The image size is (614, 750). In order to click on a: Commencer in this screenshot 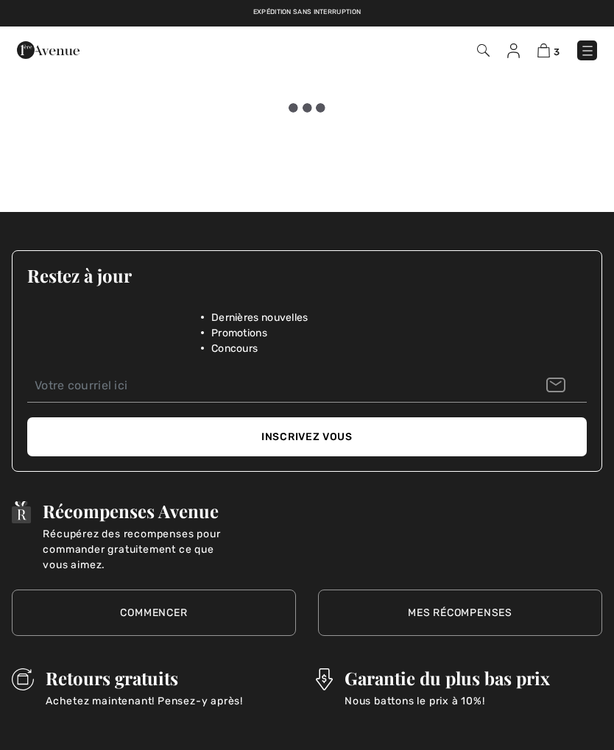, I will do `click(154, 613)`.